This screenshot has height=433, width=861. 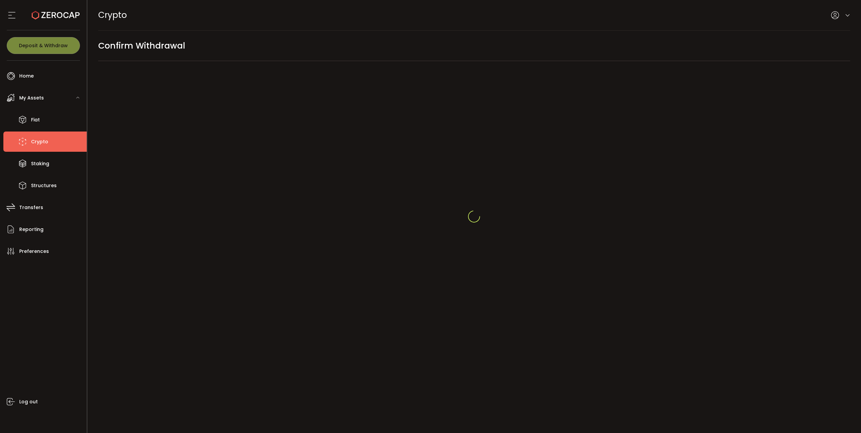 I want to click on span: Crypto, so click(x=39, y=142).